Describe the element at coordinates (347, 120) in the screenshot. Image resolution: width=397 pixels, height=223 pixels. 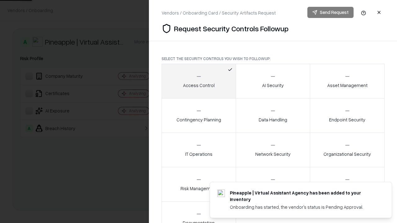
I see `p: Endpoint Security` at that location.